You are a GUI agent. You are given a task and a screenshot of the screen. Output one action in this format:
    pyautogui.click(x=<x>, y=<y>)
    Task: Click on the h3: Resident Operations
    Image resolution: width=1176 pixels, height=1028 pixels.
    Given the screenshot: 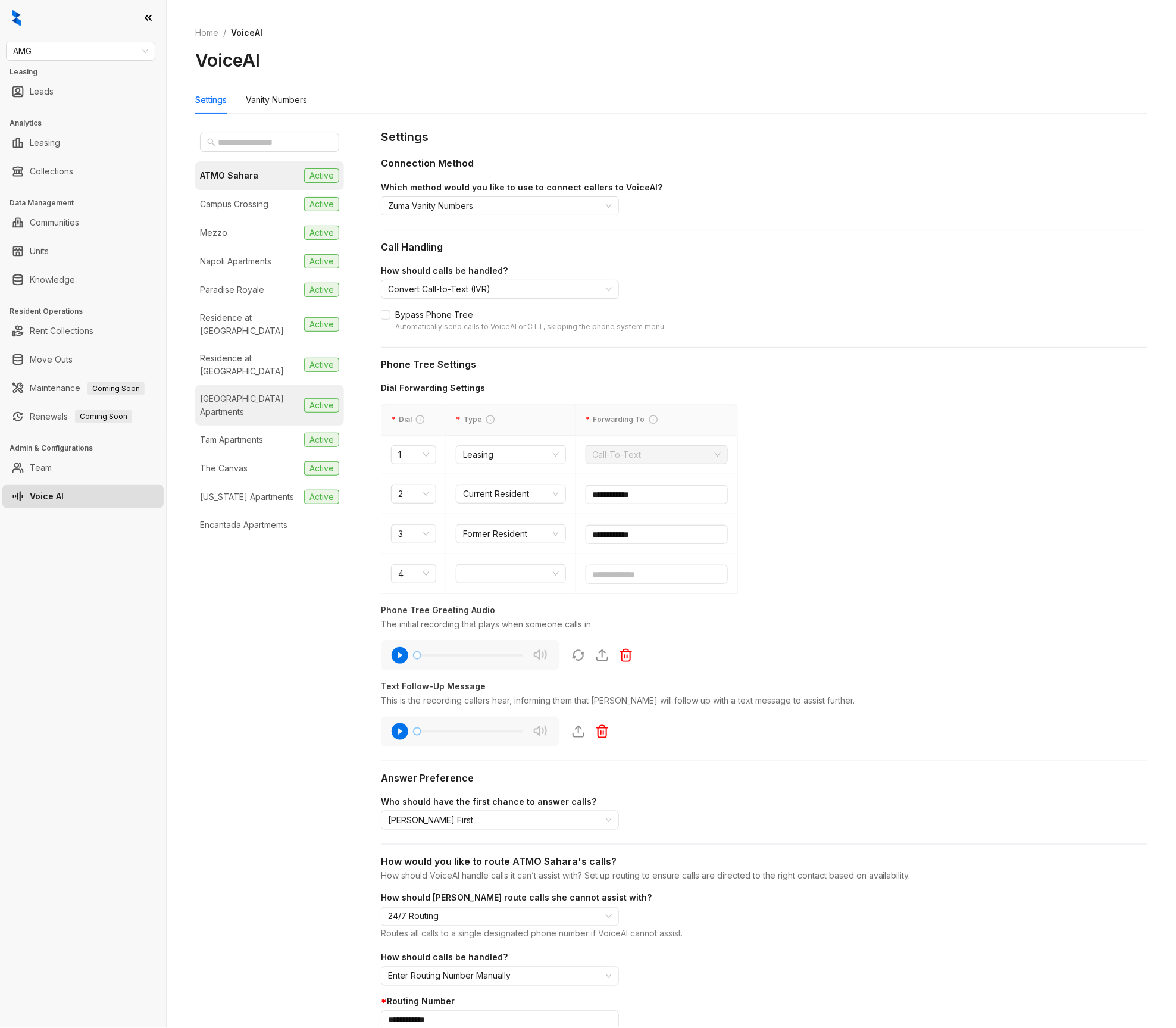 What is the action you would take?
    pyautogui.click(x=88, y=312)
    